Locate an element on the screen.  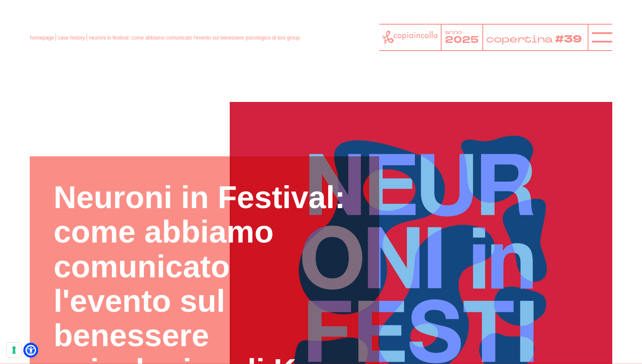
tspan: copertina is located at coordinates (520, 39).